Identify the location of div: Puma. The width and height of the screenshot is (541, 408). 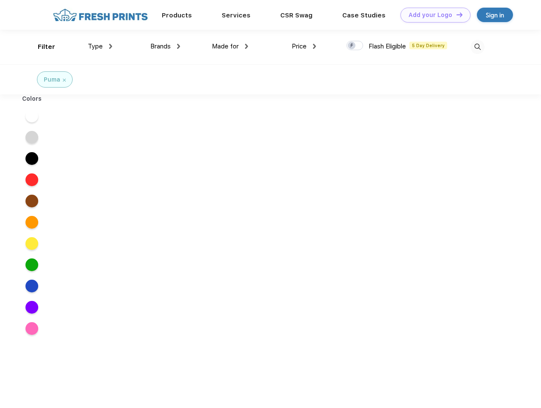
(52, 79).